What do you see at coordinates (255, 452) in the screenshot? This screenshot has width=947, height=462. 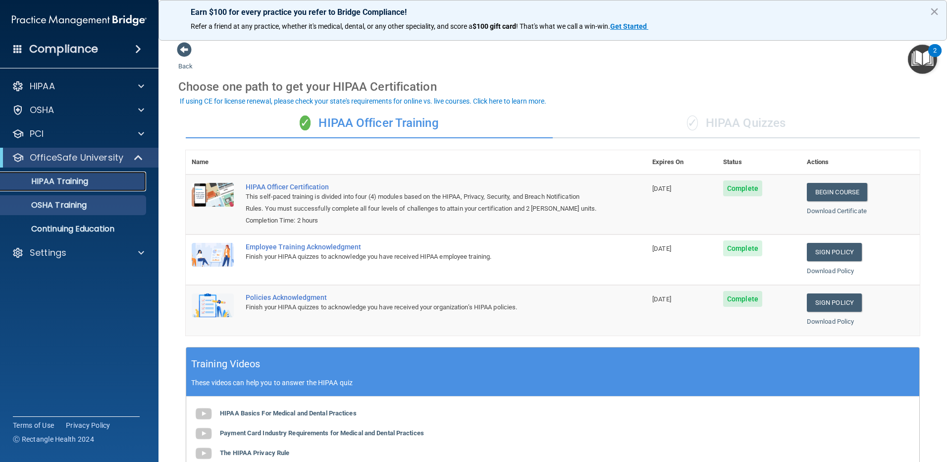 I see `b: The HIPAA Privacy Rule` at bounding box center [255, 452].